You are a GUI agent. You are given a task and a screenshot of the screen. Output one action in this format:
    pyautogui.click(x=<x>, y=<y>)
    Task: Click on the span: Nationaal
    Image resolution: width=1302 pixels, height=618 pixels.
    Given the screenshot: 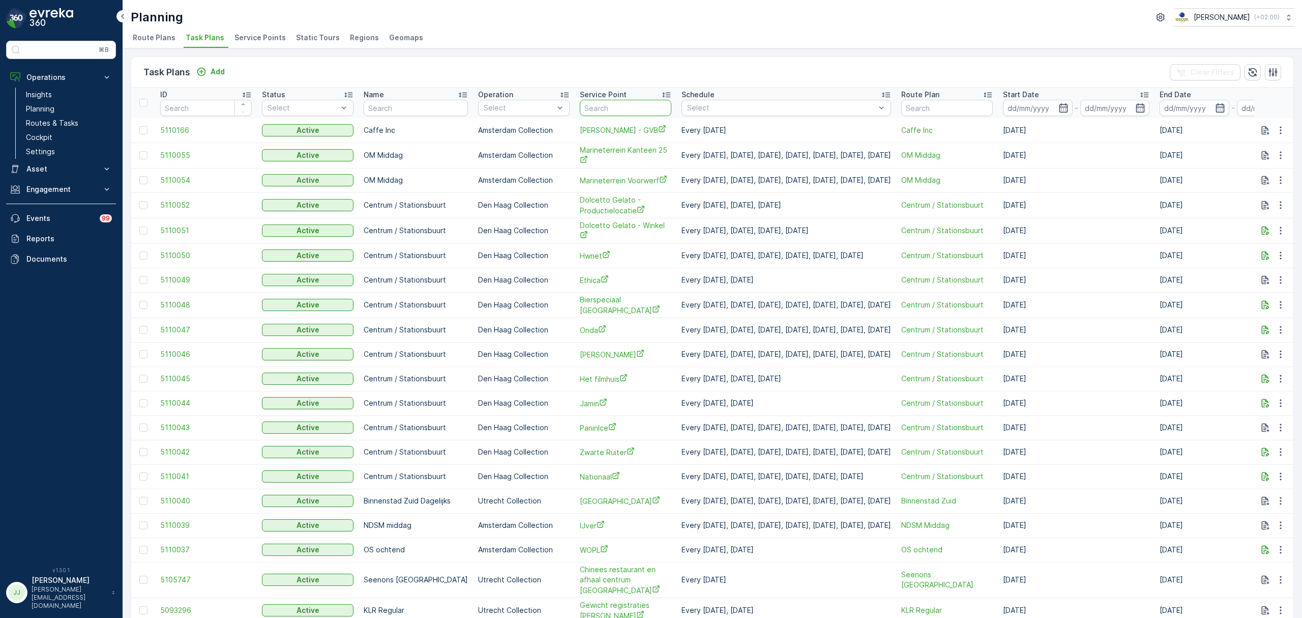 What is the action you would take?
    pyautogui.click(x=626, y=476)
    